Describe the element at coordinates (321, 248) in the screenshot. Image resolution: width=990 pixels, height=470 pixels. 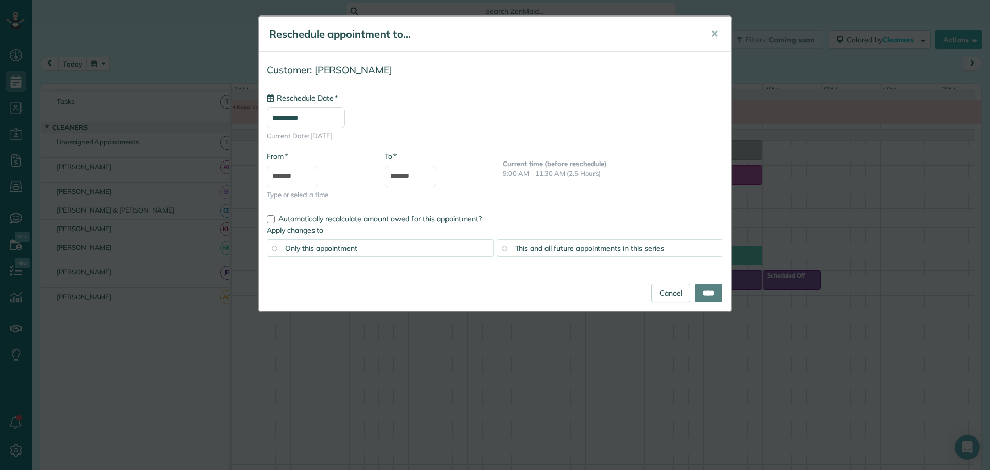
I see `span: Only this appointment` at that location.